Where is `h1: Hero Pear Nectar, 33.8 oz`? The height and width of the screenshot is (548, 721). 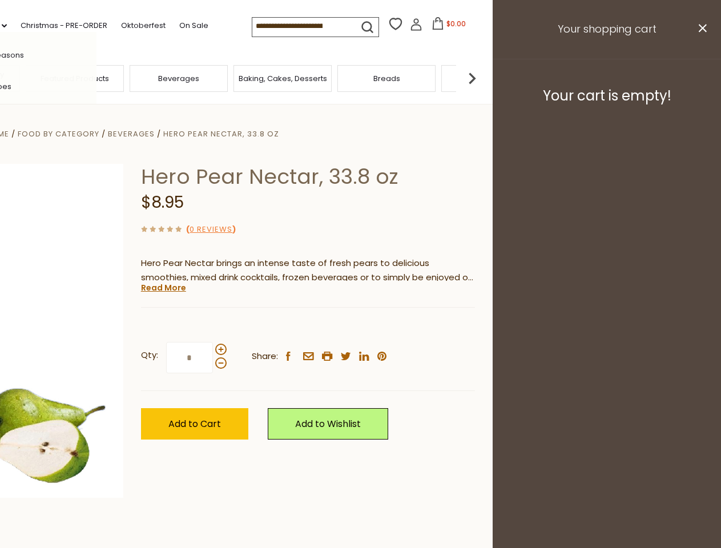 h1: Hero Pear Nectar, 33.8 oz is located at coordinates (308, 176).